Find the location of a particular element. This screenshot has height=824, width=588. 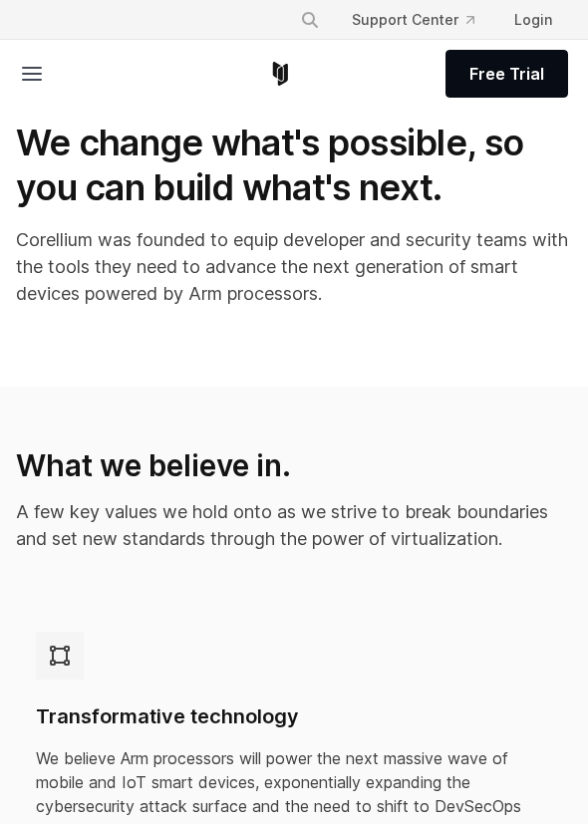

h1: We change what's possible, so you can build what's next. is located at coordinates (294, 165).